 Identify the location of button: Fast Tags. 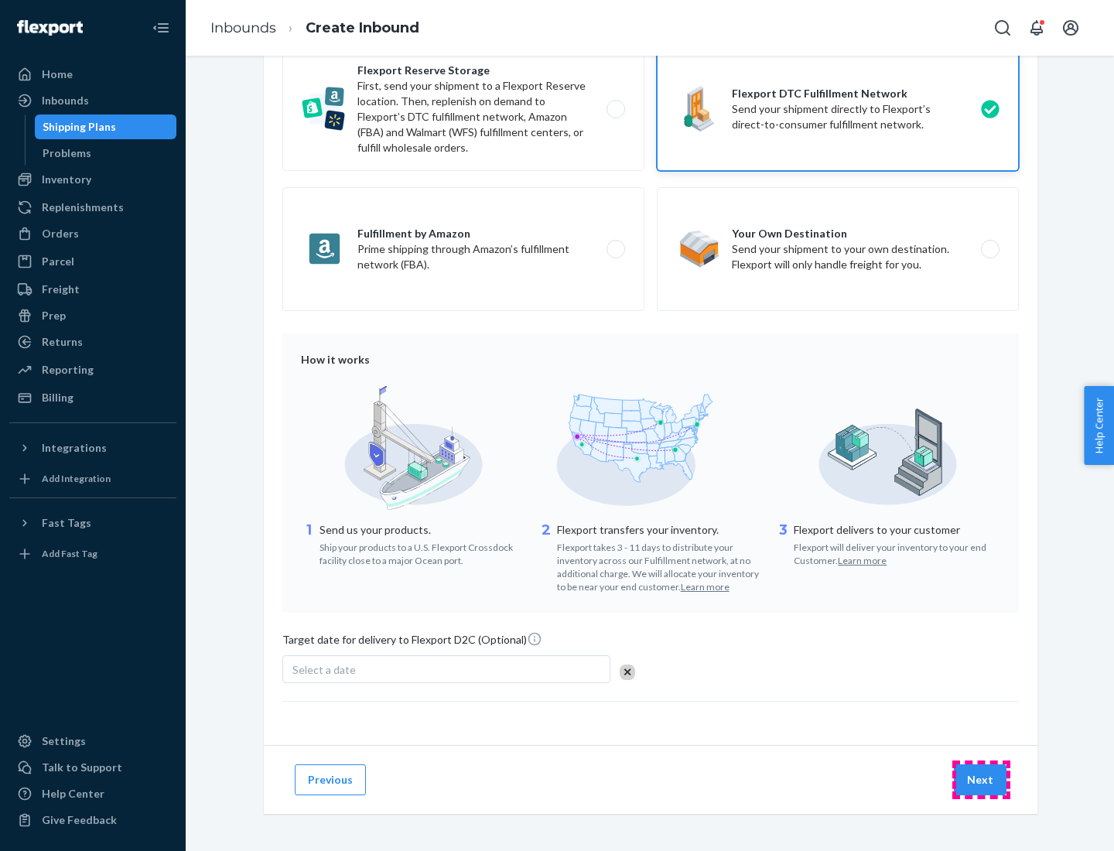
(93, 523).